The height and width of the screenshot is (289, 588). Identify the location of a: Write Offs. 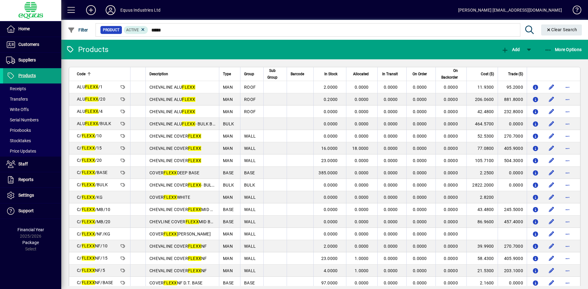
(32, 110).